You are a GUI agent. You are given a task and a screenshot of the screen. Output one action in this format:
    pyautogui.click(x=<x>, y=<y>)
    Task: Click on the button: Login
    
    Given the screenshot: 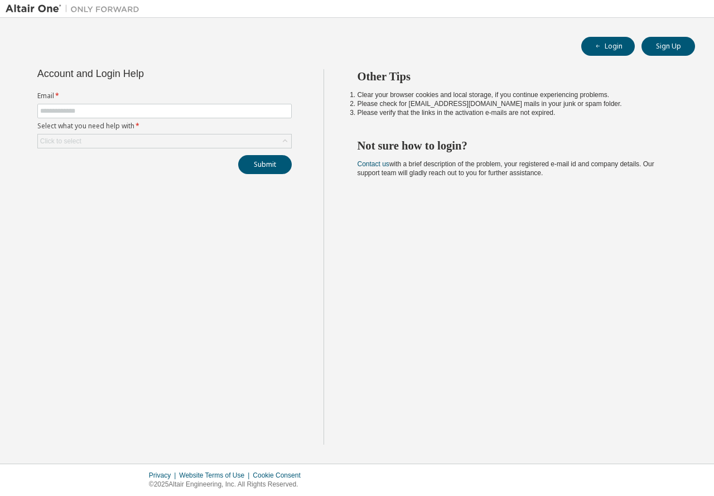 What is the action you would take?
    pyautogui.click(x=608, y=46)
    